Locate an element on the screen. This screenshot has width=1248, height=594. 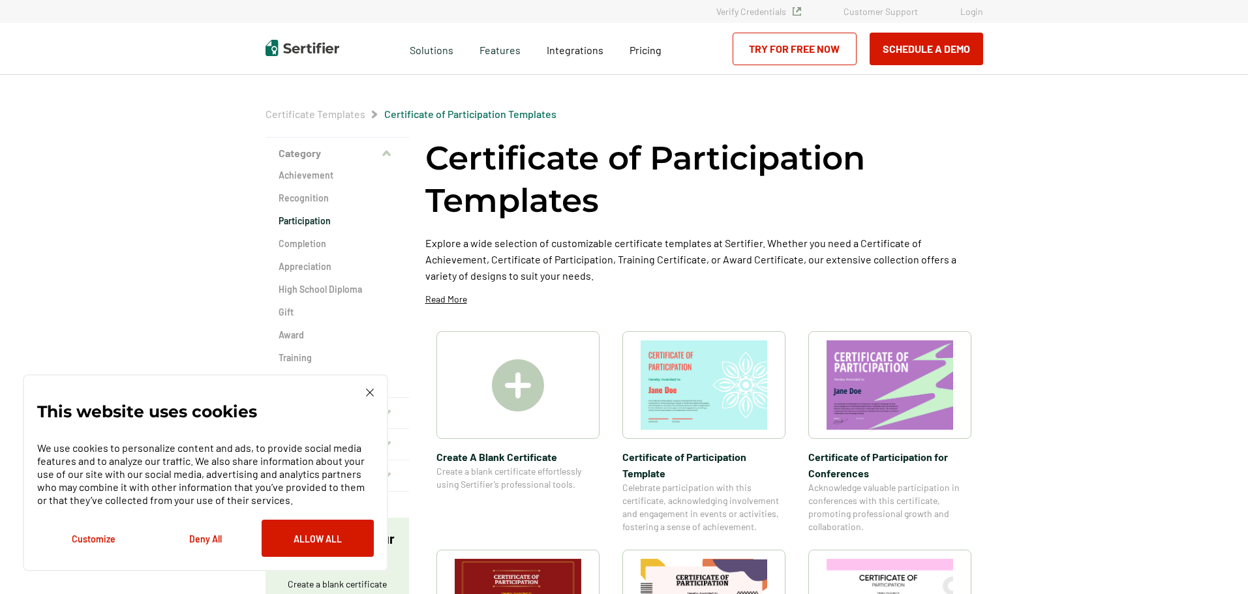
div: Chat Widget is located at coordinates (1216, 563).